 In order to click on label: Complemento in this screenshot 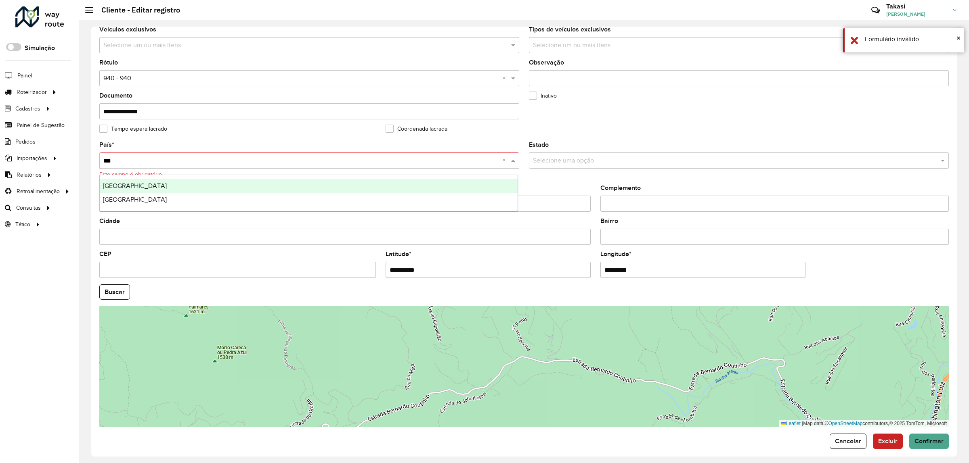, I will do `click(621, 188)`.